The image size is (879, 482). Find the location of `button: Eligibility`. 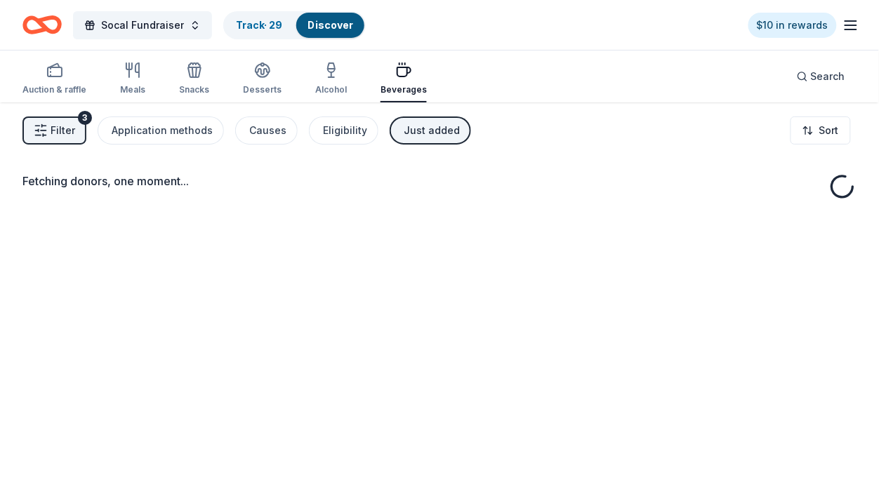

button: Eligibility is located at coordinates (343, 131).